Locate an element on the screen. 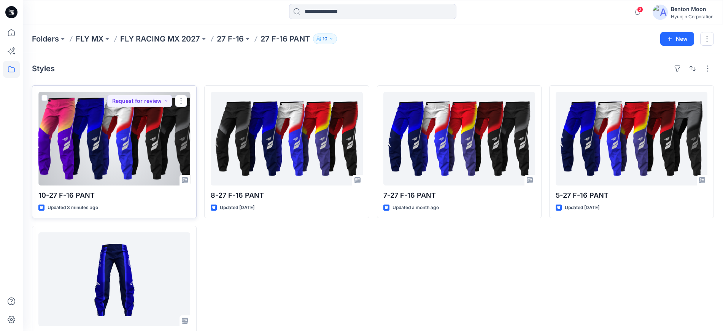 Image resolution: width=723 pixels, height=331 pixels. button: 10 is located at coordinates (325, 39).